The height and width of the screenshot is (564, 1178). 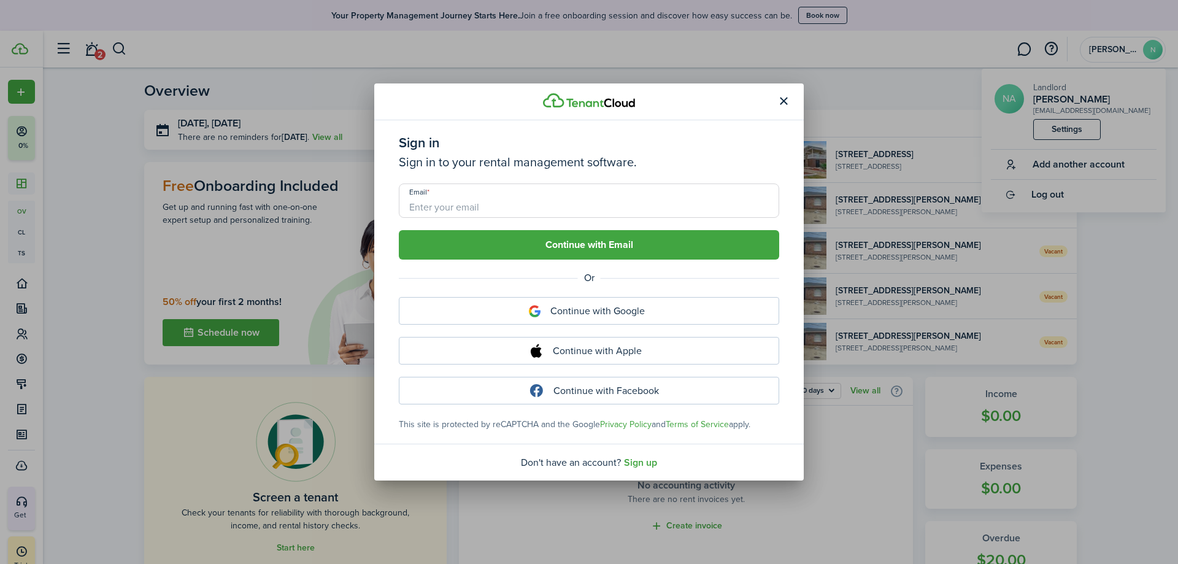 What do you see at coordinates (589, 142) in the screenshot?
I see `h1: Sign in` at bounding box center [589, 142].